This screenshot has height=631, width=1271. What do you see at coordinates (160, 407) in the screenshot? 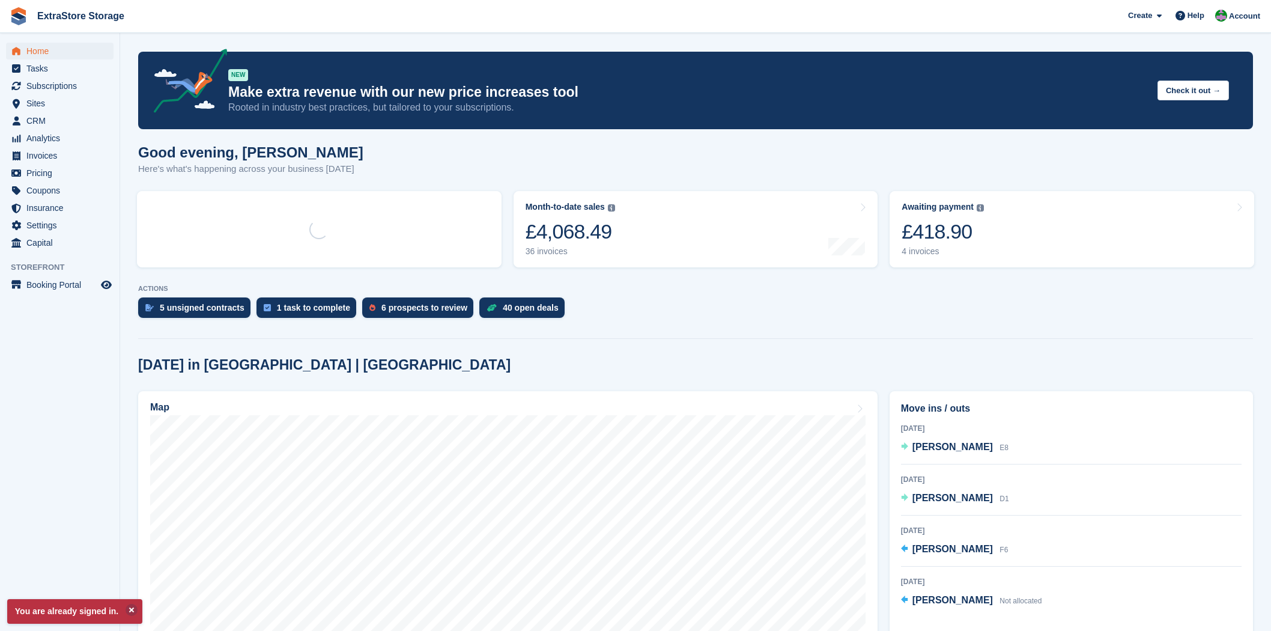
I see `h2: Map` at bounding box center [160, 407].